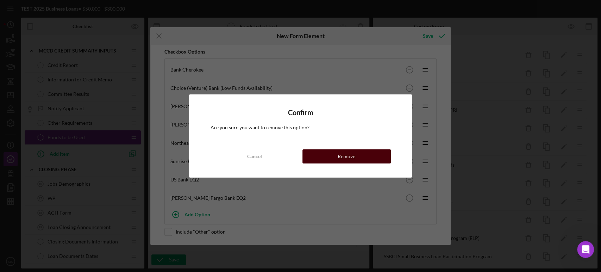 This screenshot has width=601, height=272. What do you see at coordinates (300, 127) in the screenshot?
I see `p: Are you sure you want to remove this option?` at bounding box center [300, 127].